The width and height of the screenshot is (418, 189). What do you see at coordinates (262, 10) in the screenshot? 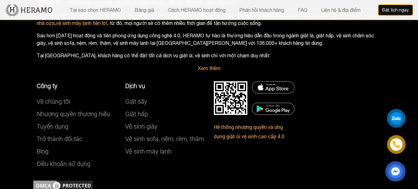
I see `button: Phản hồi khách hàng` at bounding box center [262, 10].